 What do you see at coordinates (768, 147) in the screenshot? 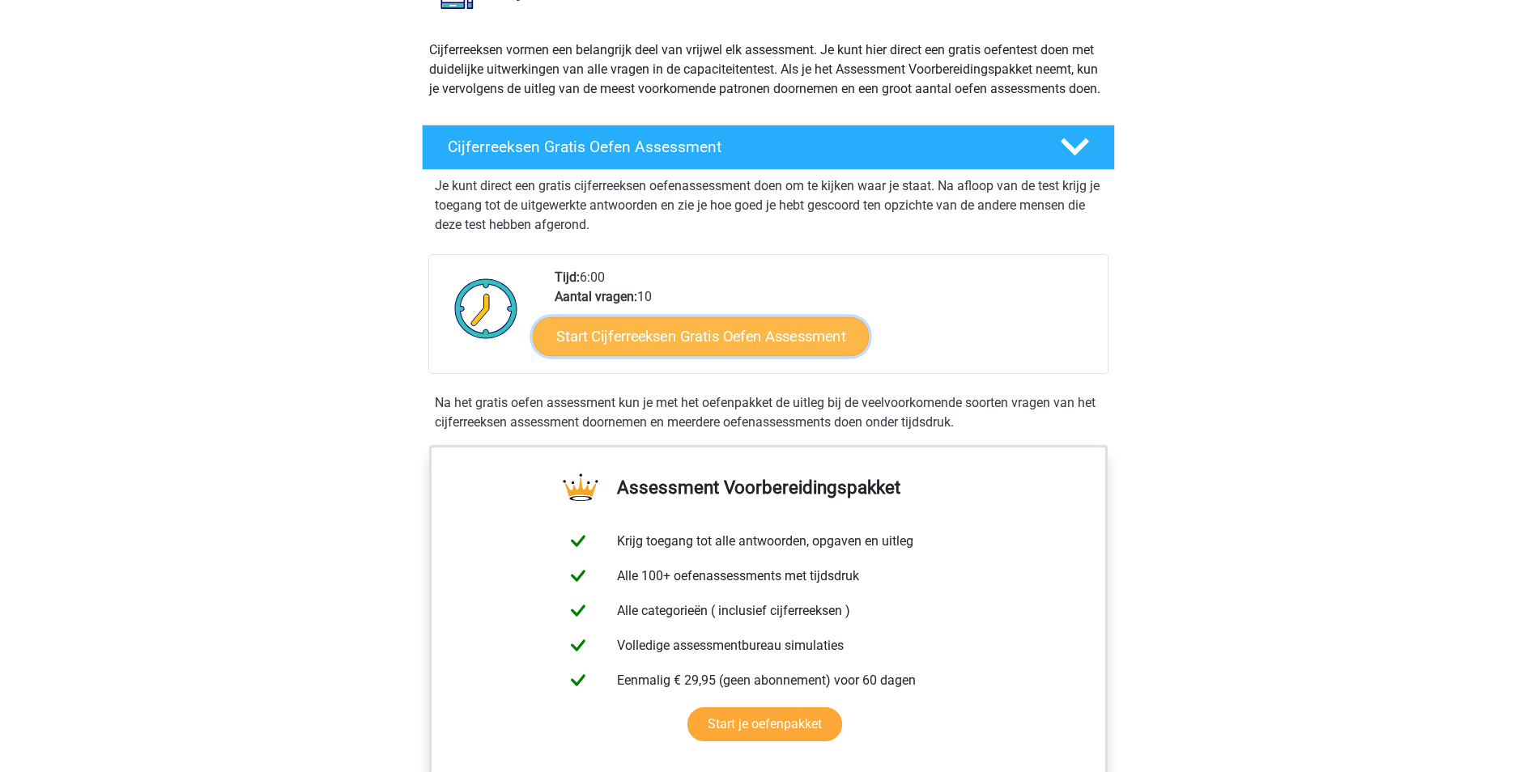
I see `a: Cijferreeksen Gratis Oefen Assessment` at bounding box center [768, 147].